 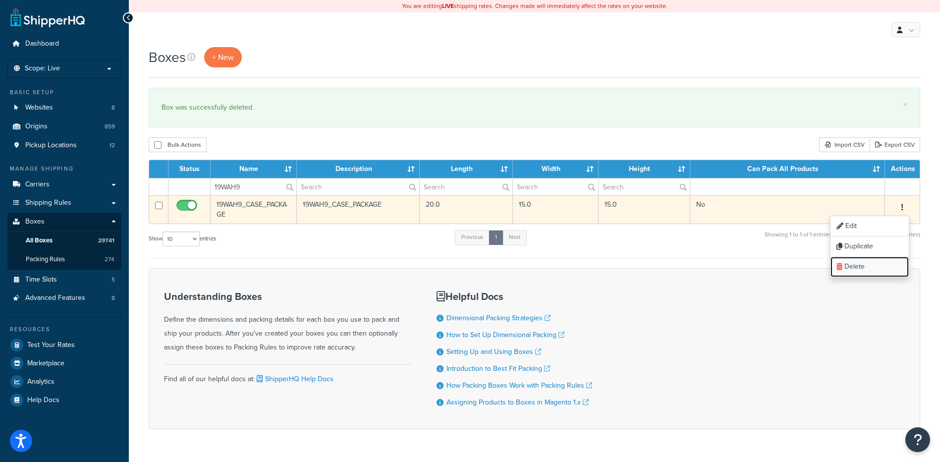 What do you see at coordinates (358, 169) in the screenshot?
I see `th: Description : activate to sort column ascending` at bounding box center [358, 169].